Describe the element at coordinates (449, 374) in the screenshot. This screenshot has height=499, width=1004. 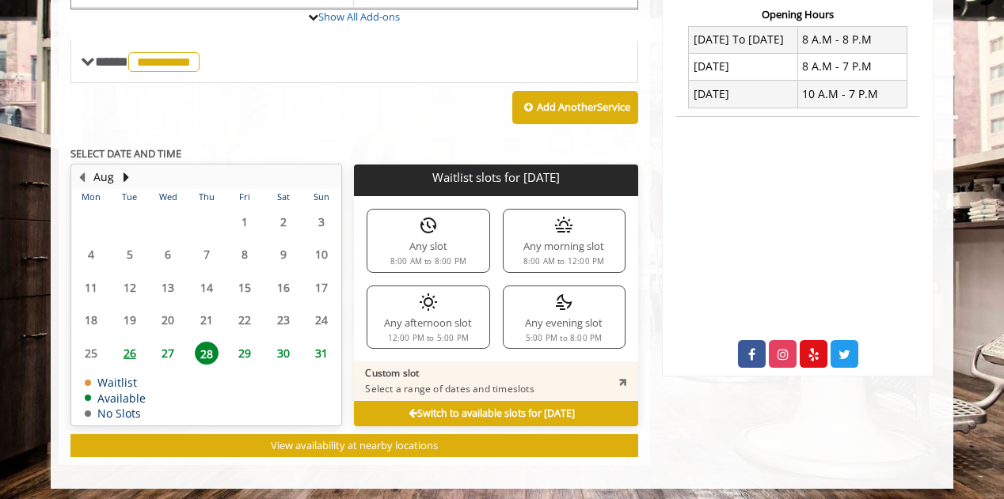
I see `p: Custom slot` at that location.